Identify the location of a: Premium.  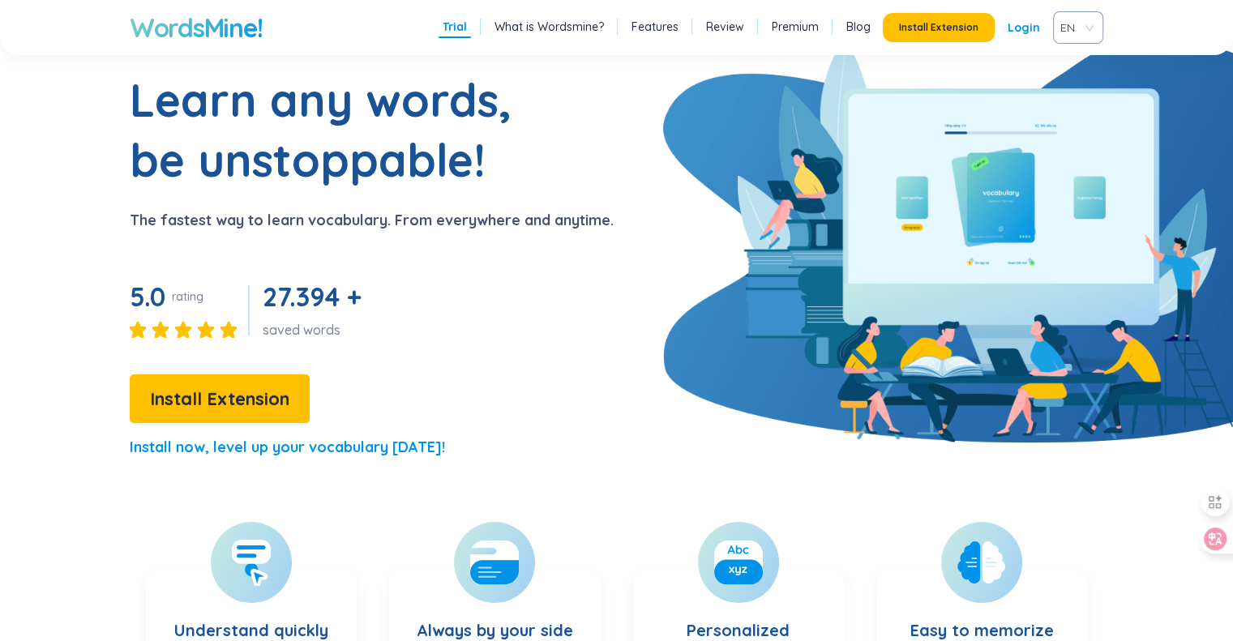
(795, 27).